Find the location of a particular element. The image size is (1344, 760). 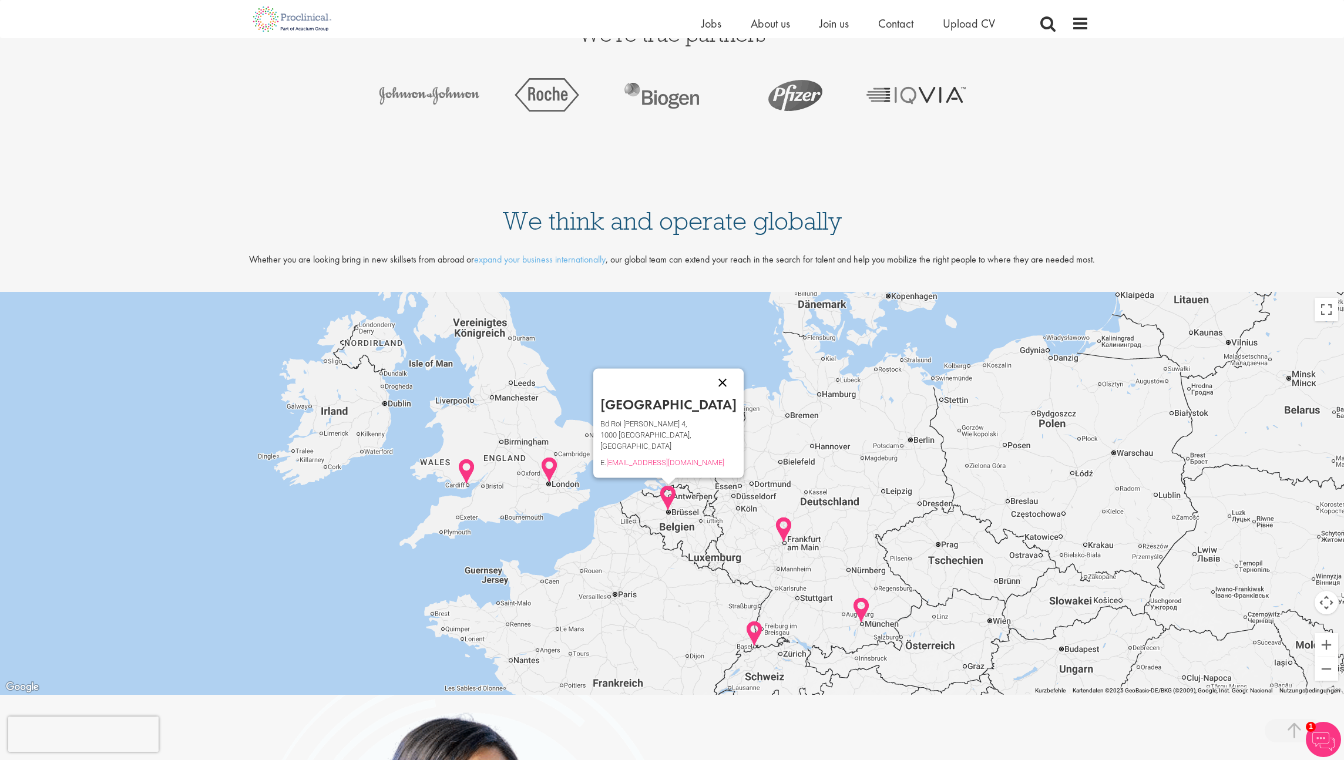

span: About us is located at coordinates (770, 23).